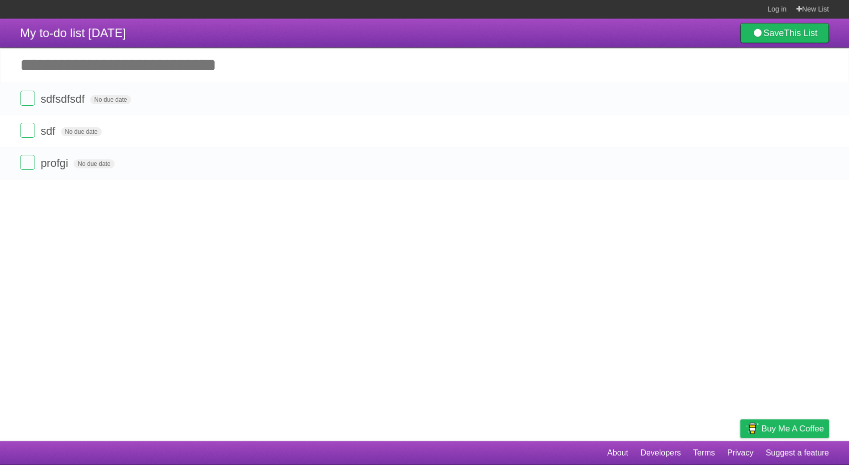  What do you see at coordinates (661, 453) in the screenshot?
I see `a: Developers` at bounding box center [661, 453].